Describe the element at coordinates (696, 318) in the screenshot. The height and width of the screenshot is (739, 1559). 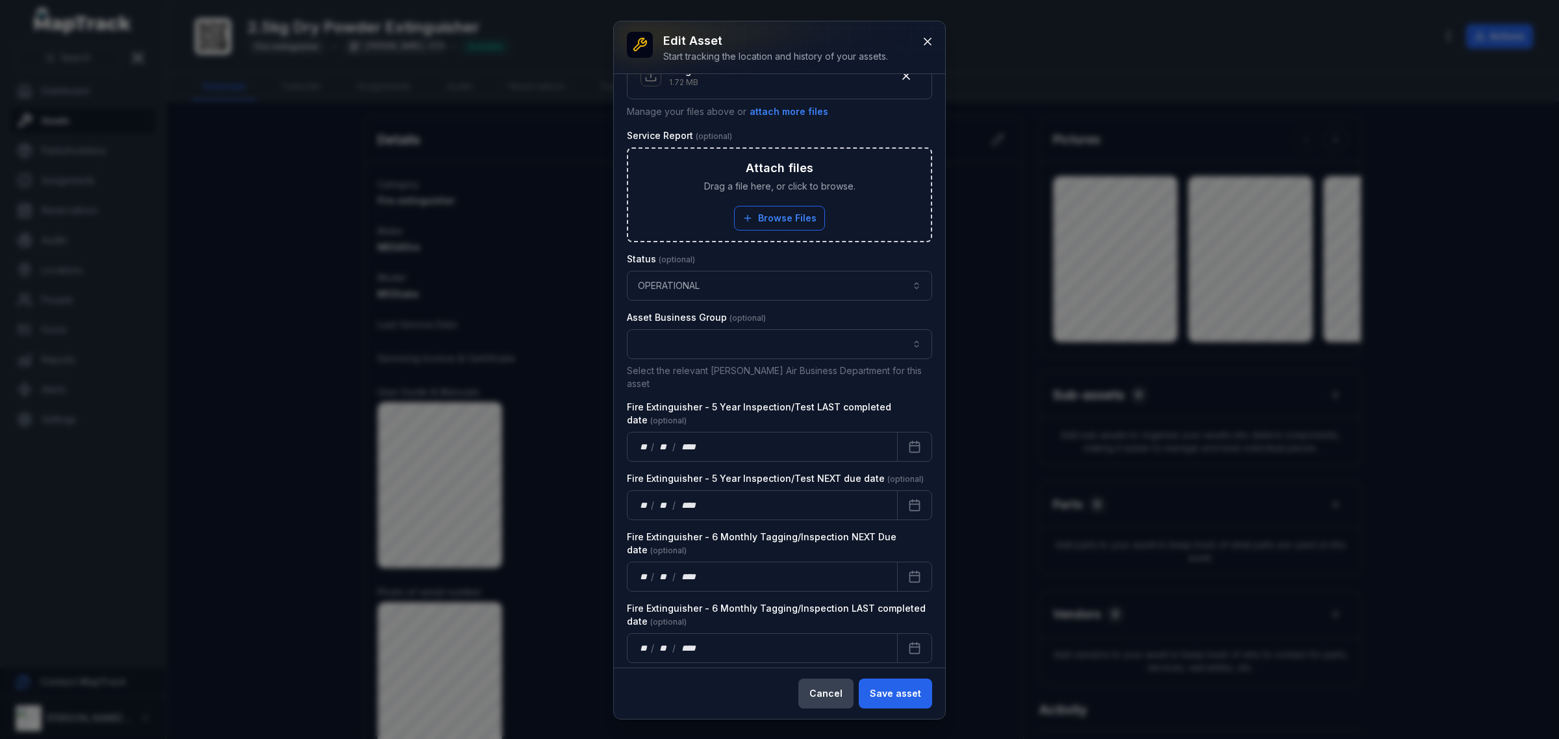
I see `label: Asset Business Group` at that location.